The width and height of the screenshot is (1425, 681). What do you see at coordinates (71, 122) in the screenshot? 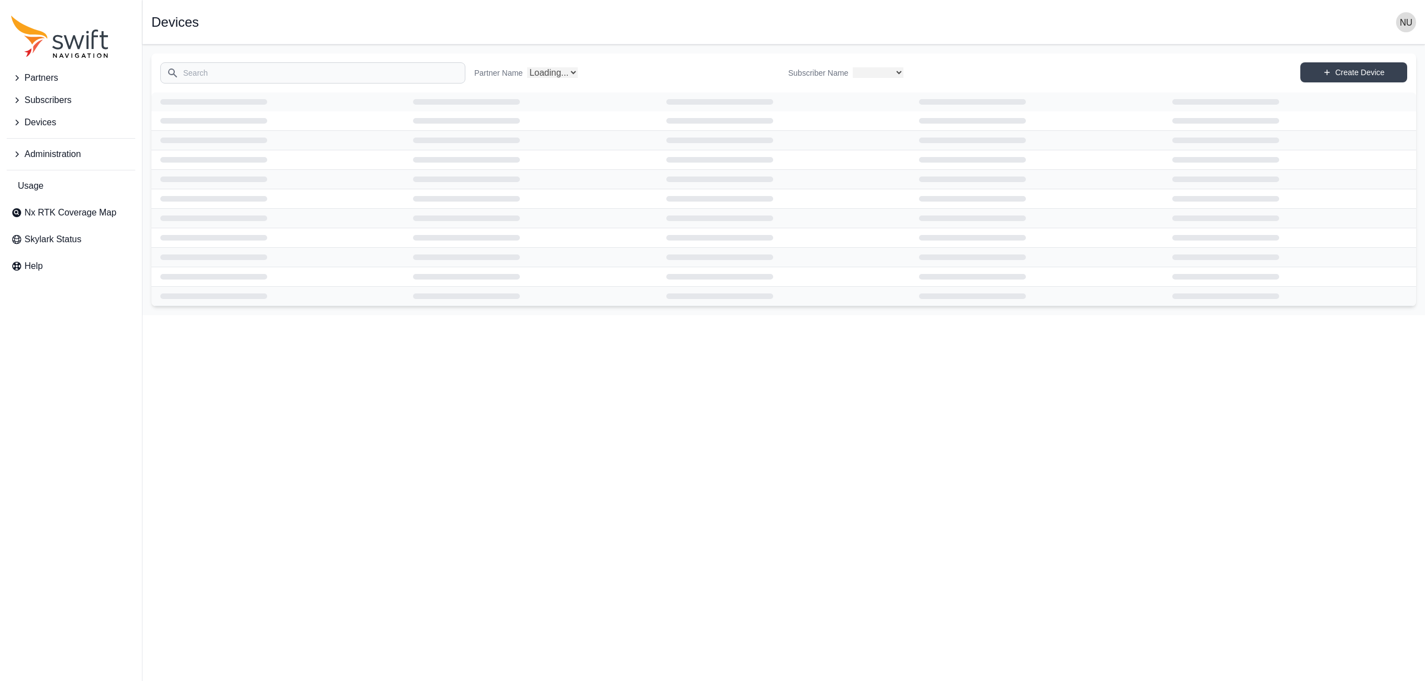
I see `button: Devices` at bounding box center [71, 122].